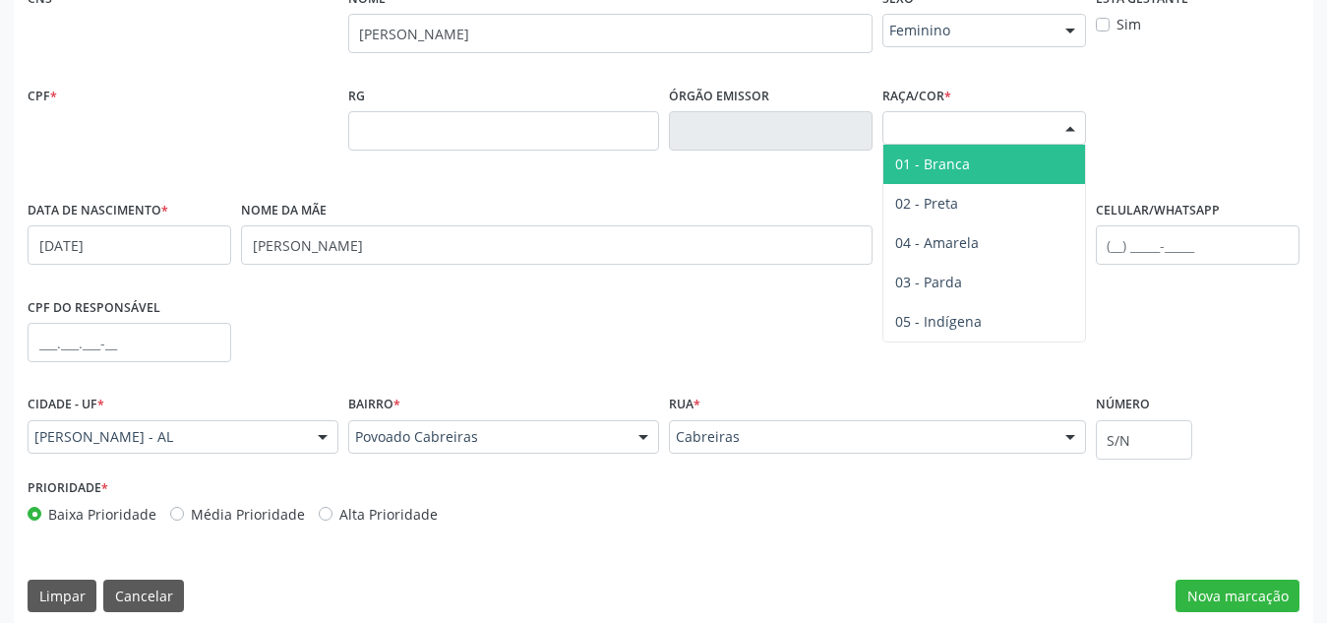 Image resolution: width=1327 pixels, height=623 pixels. I want to click on span: Cabreiras, so click(861, 437).